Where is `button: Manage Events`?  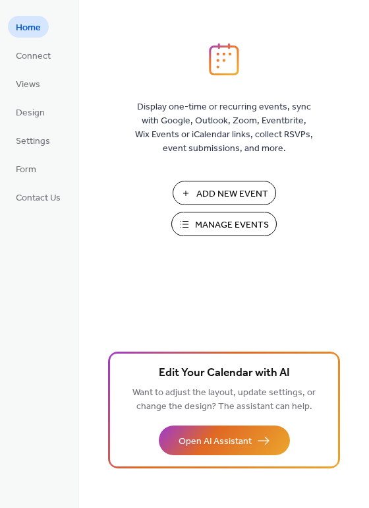
button: Manage Events is located at coordinates (224, 224).